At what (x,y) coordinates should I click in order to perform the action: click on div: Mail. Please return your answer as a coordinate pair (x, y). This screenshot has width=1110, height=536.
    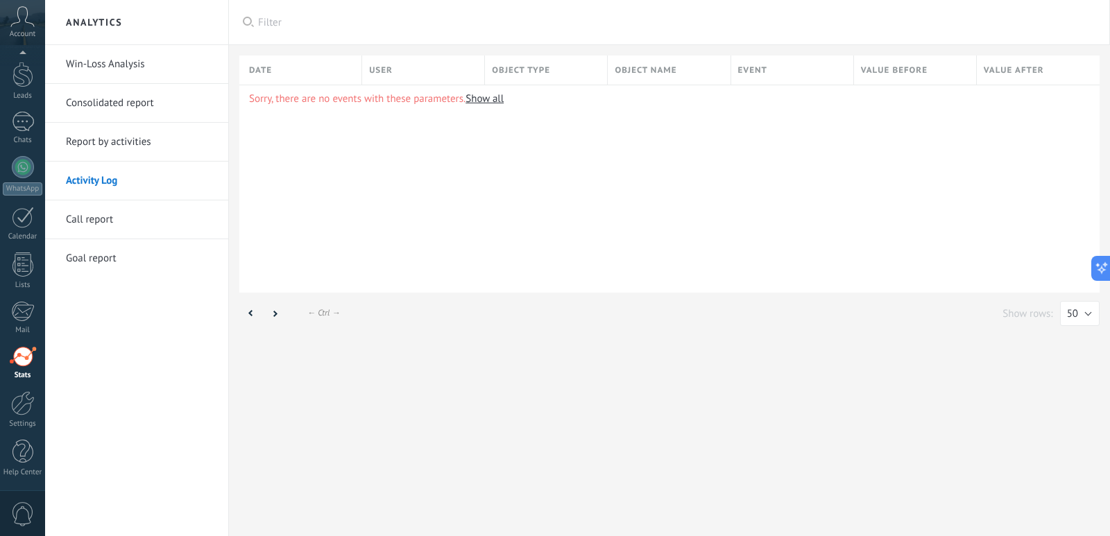
    Looking at the image, I should click on (23, 330).